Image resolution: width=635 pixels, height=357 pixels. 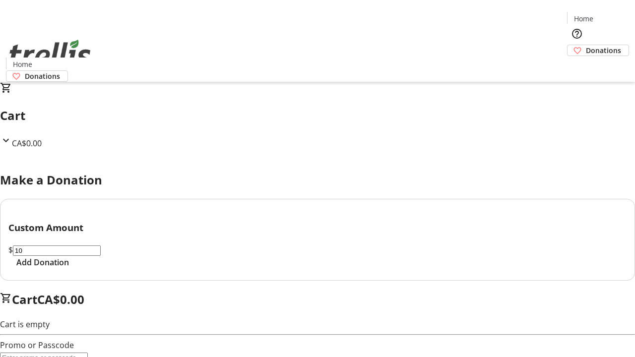 What do you see at coordinates (318, 228) in the screenshot?
I see `h3: Custom Amount` at bounding box center [318, 228].